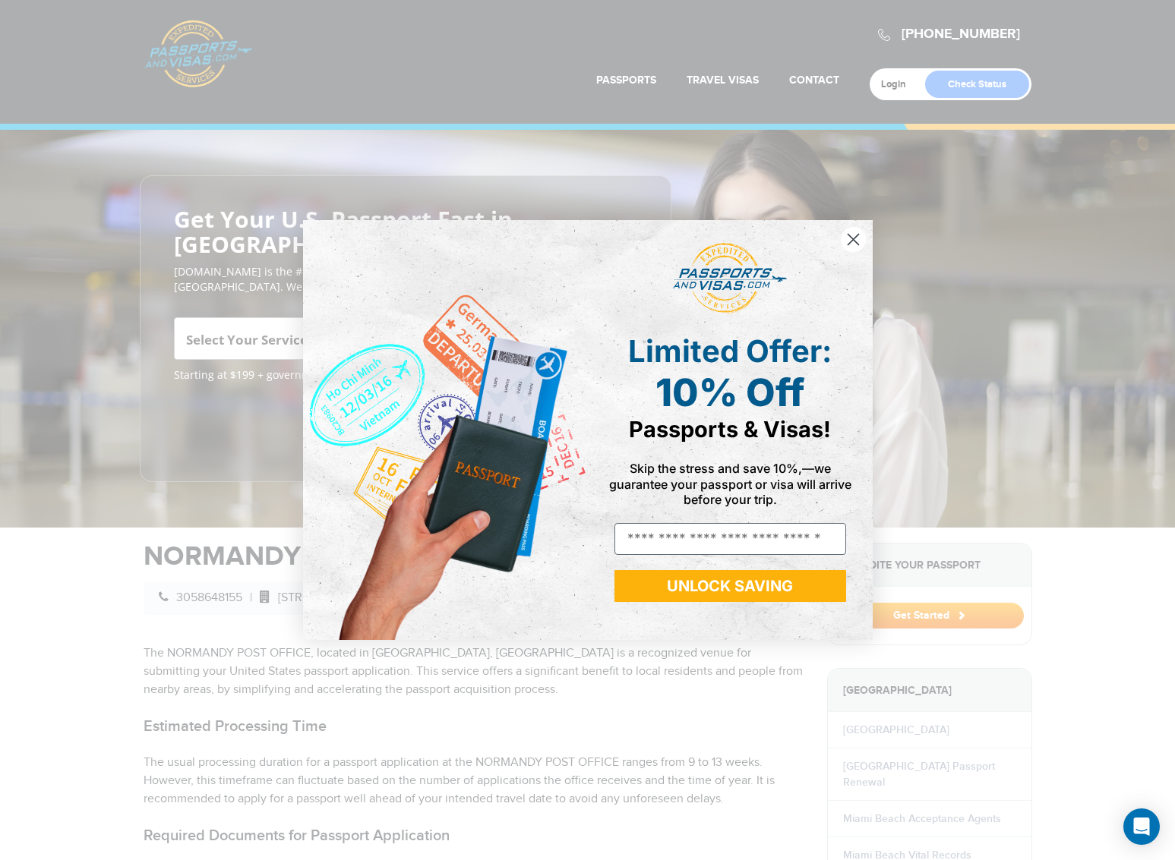 Image resolution: width=1175 pixels, height=860 pixels. What do you see at coordinates (730, 586) in the screenshot?
I see `button: UNLOCK SAVING` at bounding box center [730, 586].